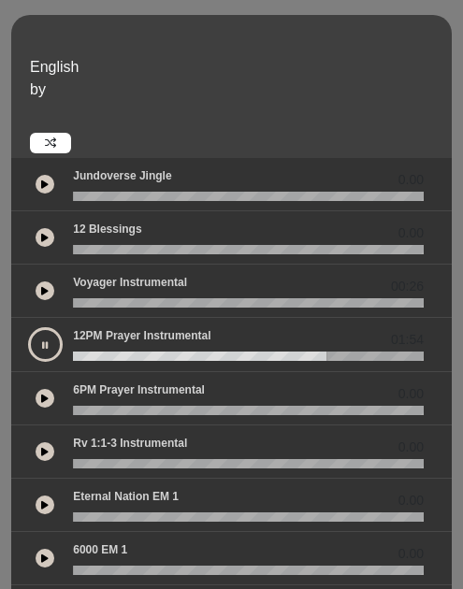 The height and width of the screenshot is (589, 463). What do you see at coordinates (37, 89) in the screenshot?
I see `span: by` at bounding box center [37, 89].